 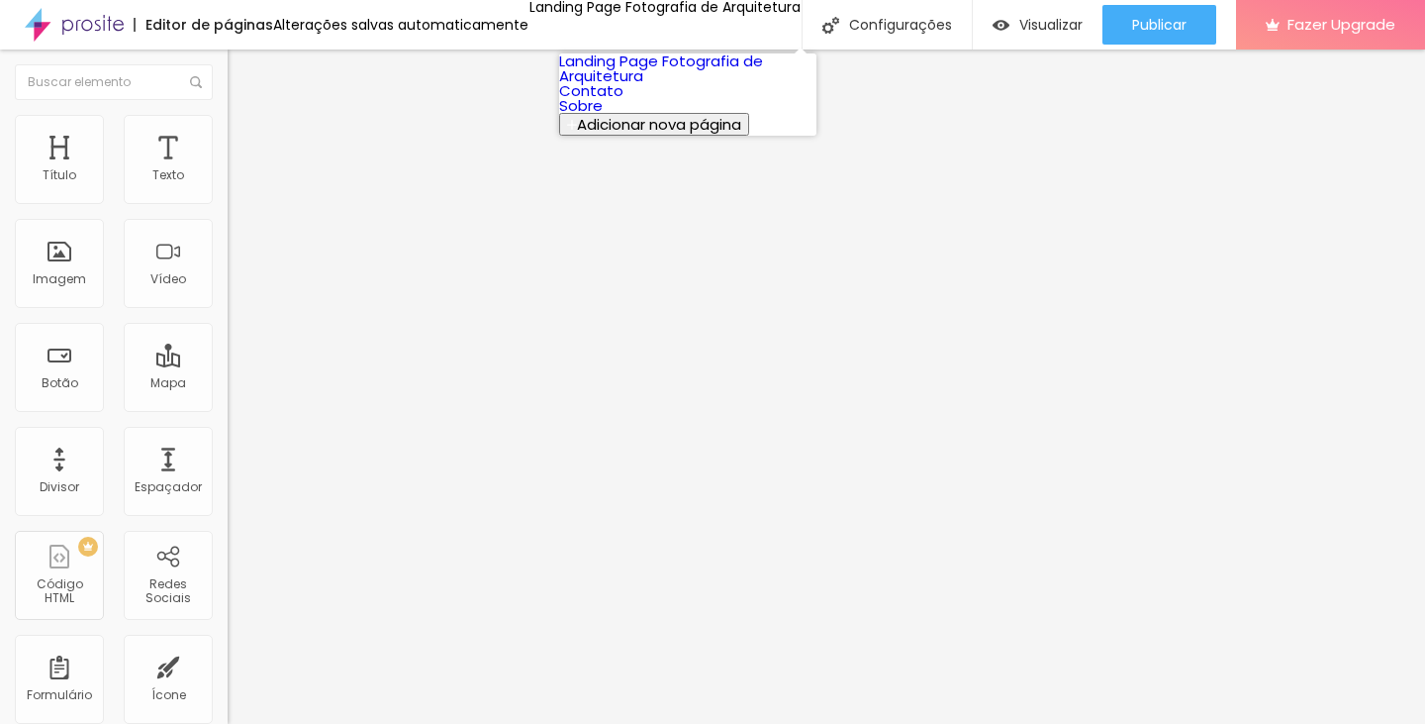 I want to click on div: Vídeo, so click(x=168, y=279).